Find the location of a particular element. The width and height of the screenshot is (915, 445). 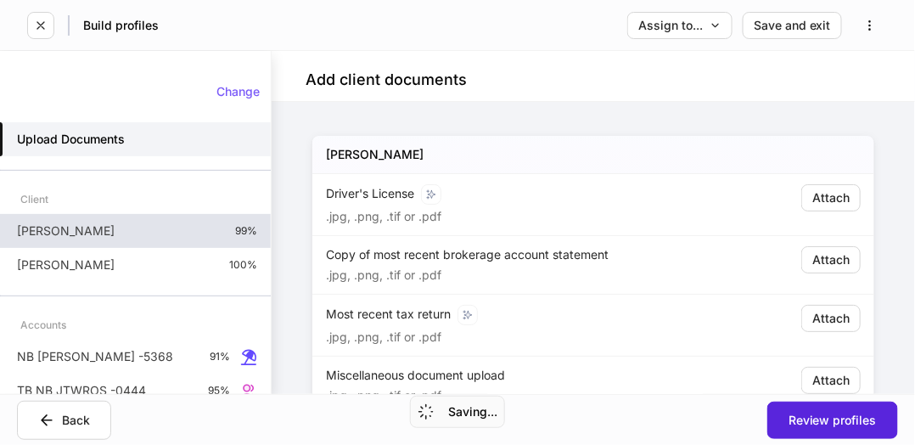

button: Save and exit is located at coordinates (792, 25).